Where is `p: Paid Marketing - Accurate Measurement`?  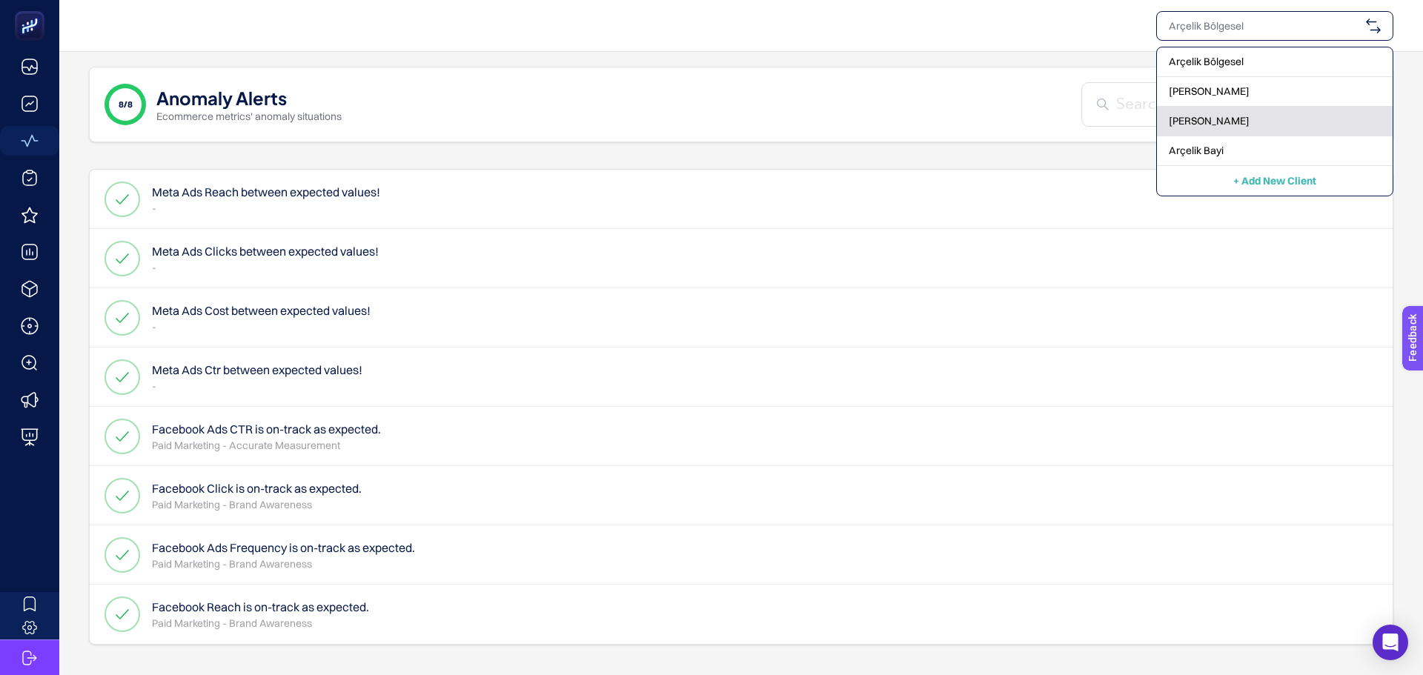
p: Paid Marketing - Accurate Measurement is located at coordinates (266, 445).